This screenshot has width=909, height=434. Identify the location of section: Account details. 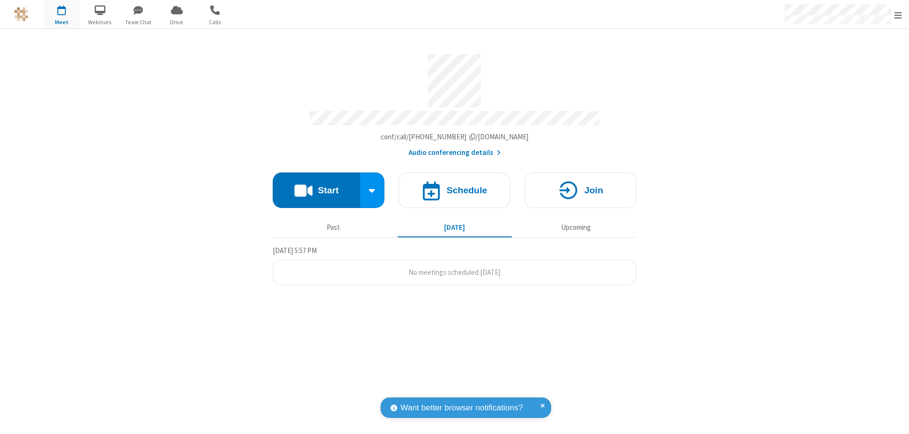
(454, 102).